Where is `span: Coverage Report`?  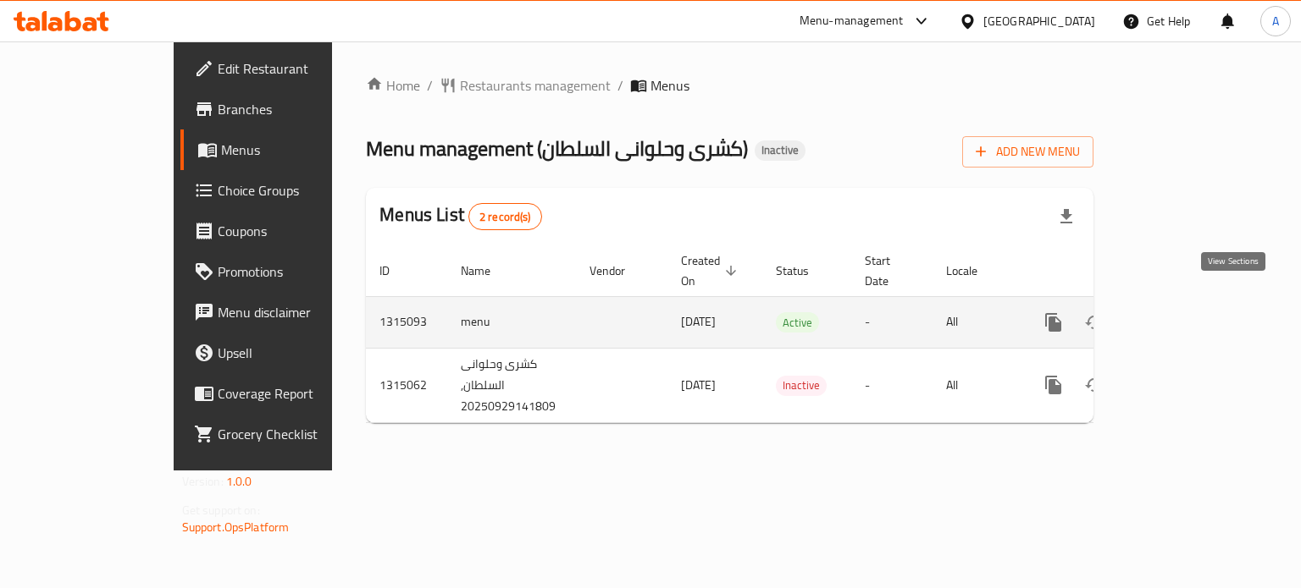
span: Coverage Report is located at coordinates (297, 394).